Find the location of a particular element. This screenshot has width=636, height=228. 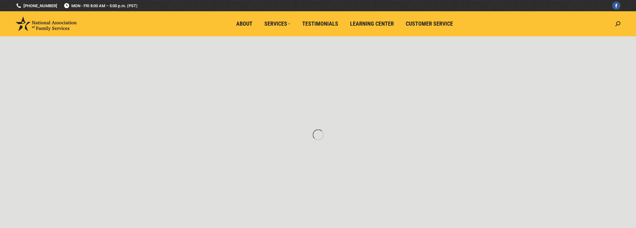

span: Customer Service is located at coordinates (430, 24).